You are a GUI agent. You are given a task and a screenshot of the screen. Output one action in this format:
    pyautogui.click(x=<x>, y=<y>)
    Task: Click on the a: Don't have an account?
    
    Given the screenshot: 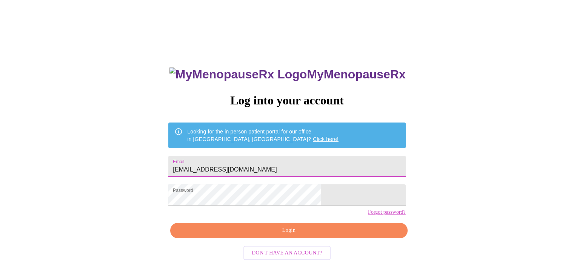 What is the action you would take?
    pyautogui.click(x=287, y=252)
    